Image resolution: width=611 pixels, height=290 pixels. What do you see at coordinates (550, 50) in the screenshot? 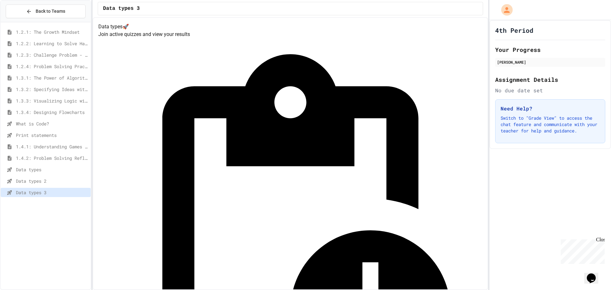
I see `h2: Your Progress` at bounding box center [550, 50].